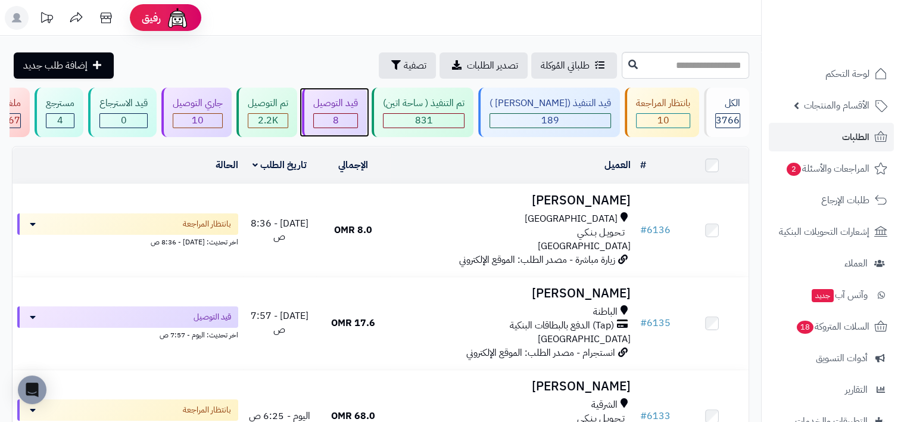  Describe the element at coordinates (60, 103) in the screenshot. I see `div: مسترجع` at that location.